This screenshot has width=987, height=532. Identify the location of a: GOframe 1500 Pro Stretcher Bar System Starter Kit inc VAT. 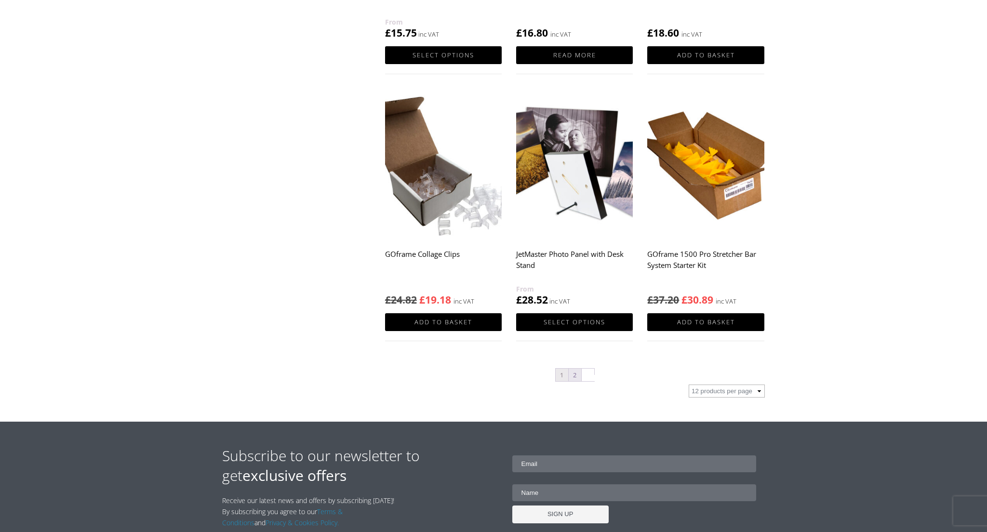
(705, 199).